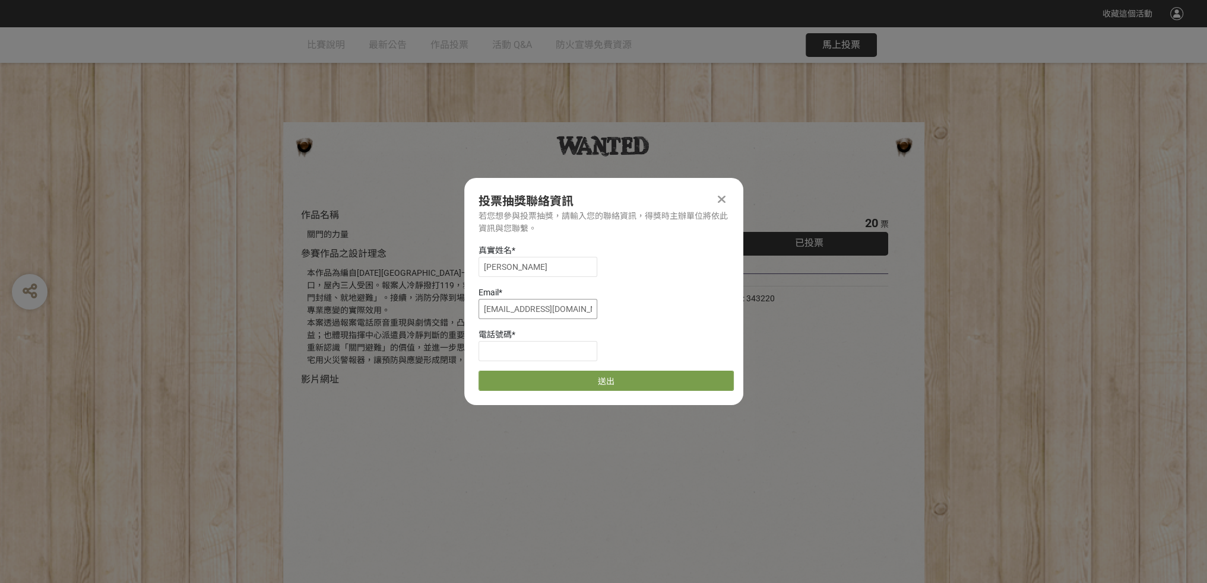  What do you see at coordinates (326, 45) in the screenshot?
I see `a: 比賽說明` at bounding box center [326, 45].